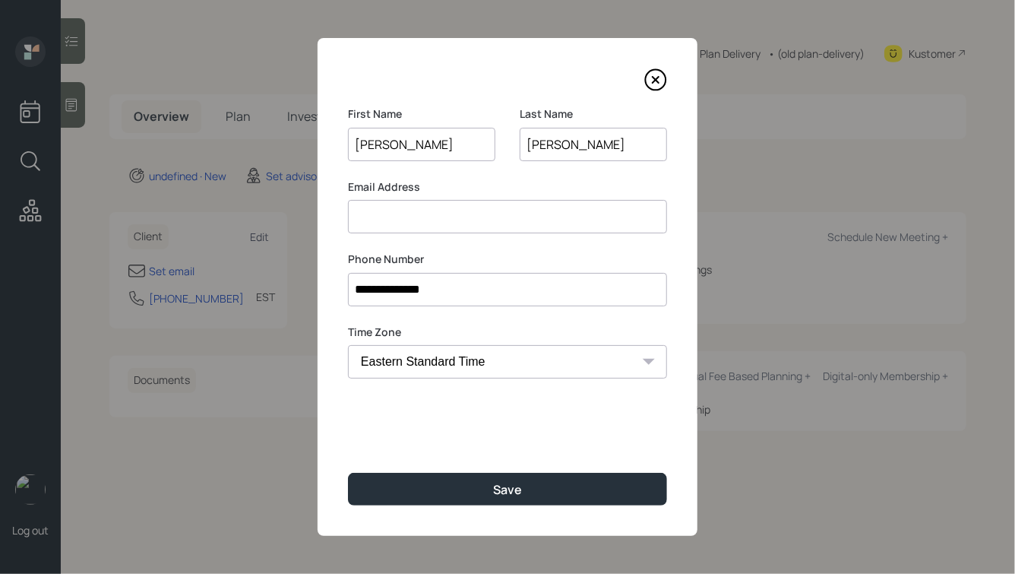 The width and height of the screenshot is (1015, 574). I want to click on button: Save, so click(508, 489).